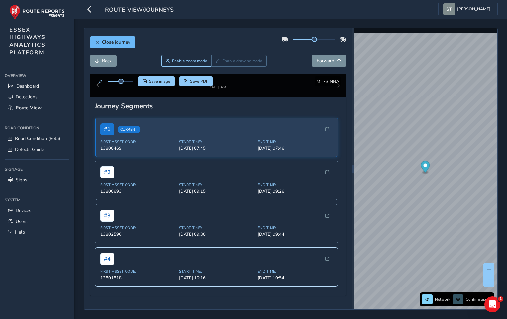  I want to click on button: Back, so click(103, 61).